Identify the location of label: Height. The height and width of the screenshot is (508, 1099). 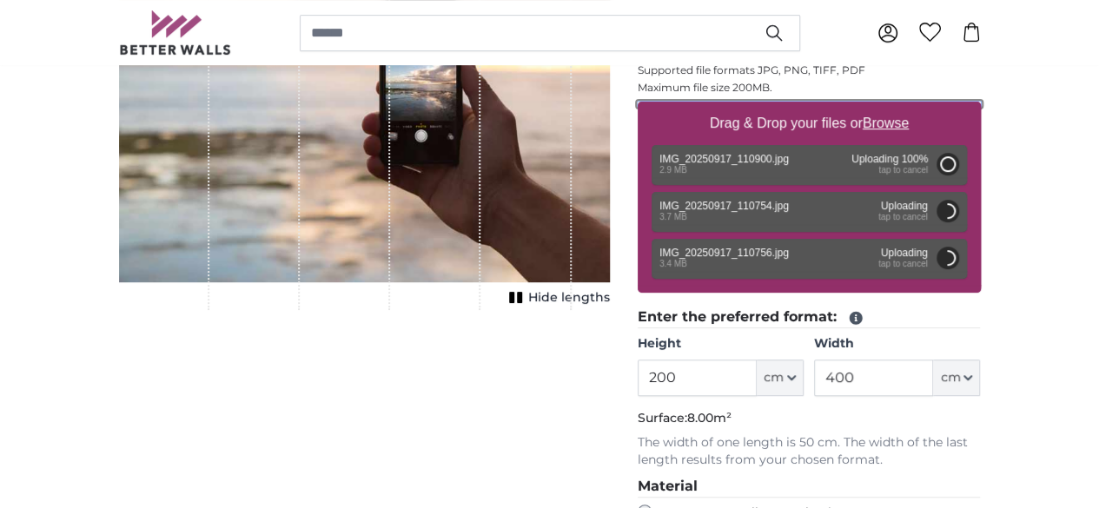
(720, 344).